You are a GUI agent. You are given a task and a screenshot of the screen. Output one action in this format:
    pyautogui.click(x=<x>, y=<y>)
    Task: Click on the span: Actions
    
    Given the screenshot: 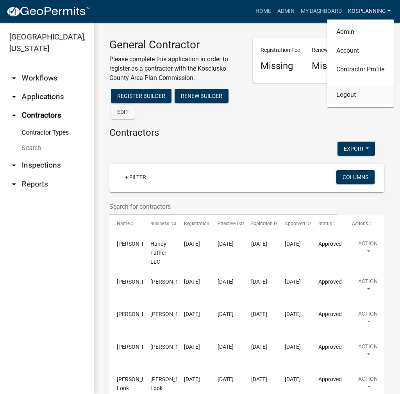 What is the action you would take?
    pyautogui.click(x=360, y=224)
    